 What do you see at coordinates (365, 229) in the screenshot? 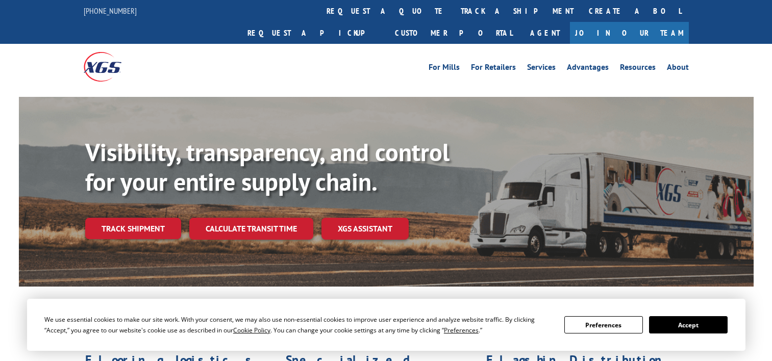
I see `a: XGS ASSISTANT` at bounding box center [365, 229].